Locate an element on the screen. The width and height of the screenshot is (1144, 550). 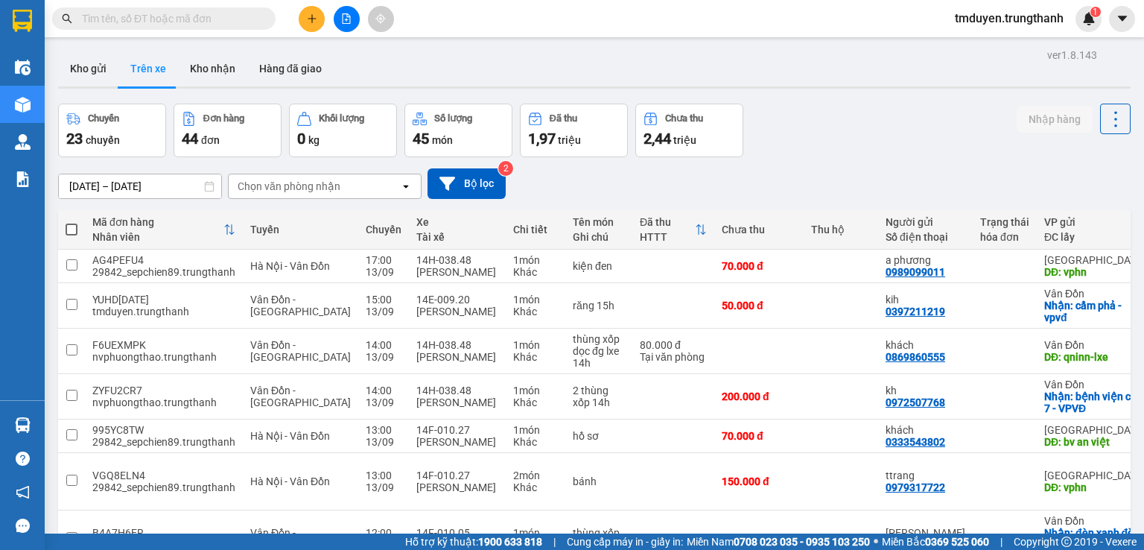
div: 80.000 đ is located at coordinates (673, 345).